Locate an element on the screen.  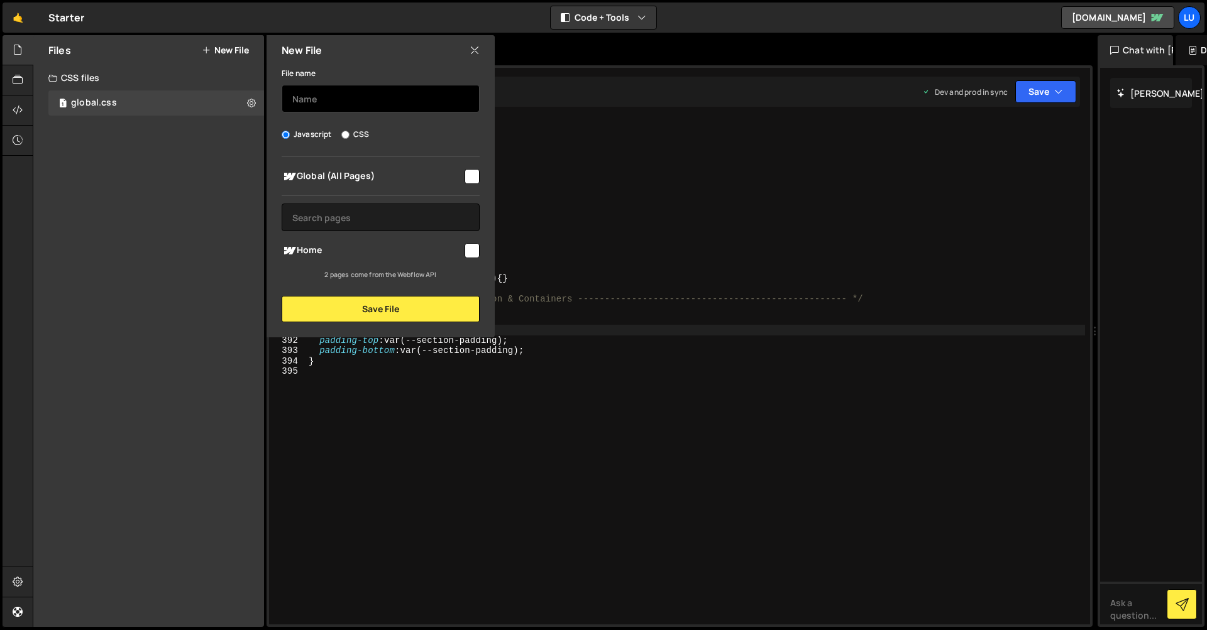
a: Lu is located at coordinates (1189, 18).